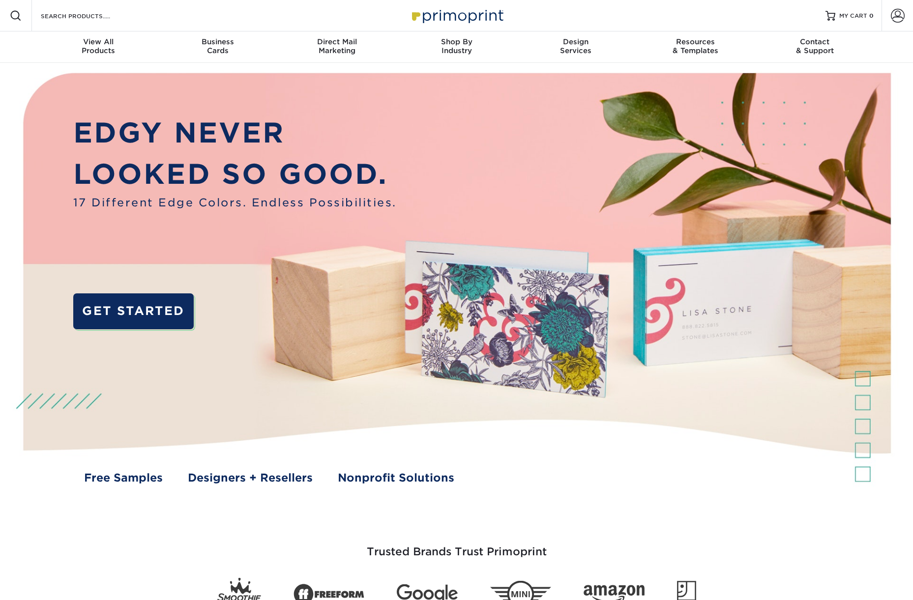 This screenshot has height=600, width=913. Describe the element at coordinates (456, 47) in the screenshot. I see `a: Shop ByIndustry` at that location.